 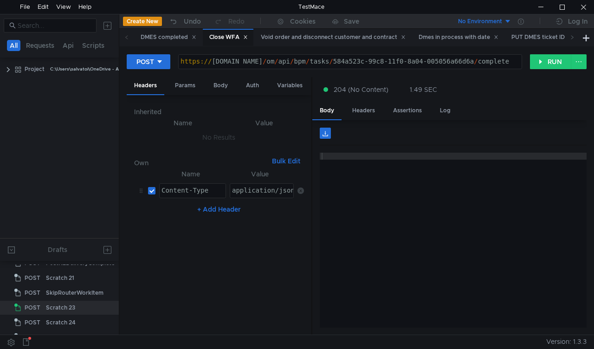 I want to click on div: Auth, so click(x=253, y=85).